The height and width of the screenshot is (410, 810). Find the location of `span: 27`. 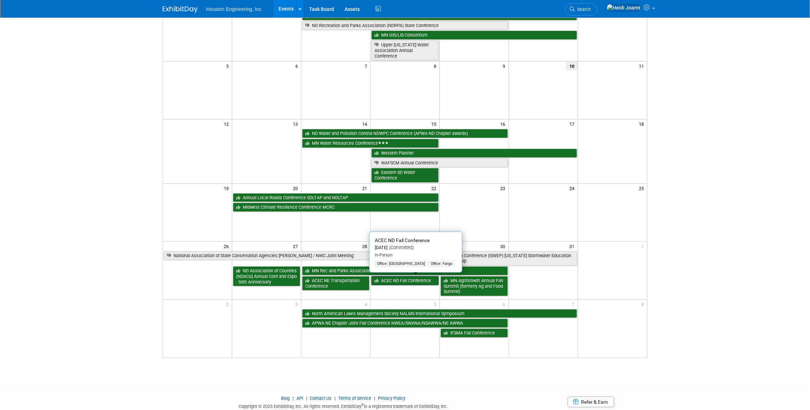

span: 27 is located at coordinates (296, 246).